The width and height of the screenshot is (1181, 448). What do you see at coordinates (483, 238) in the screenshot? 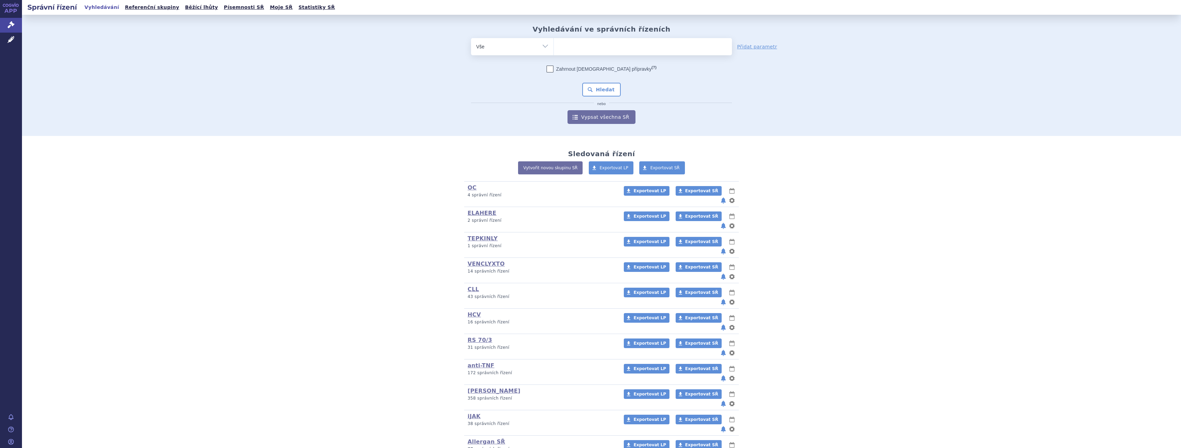
I see `a: TEPKINLY` at bounding box center [483, 238].